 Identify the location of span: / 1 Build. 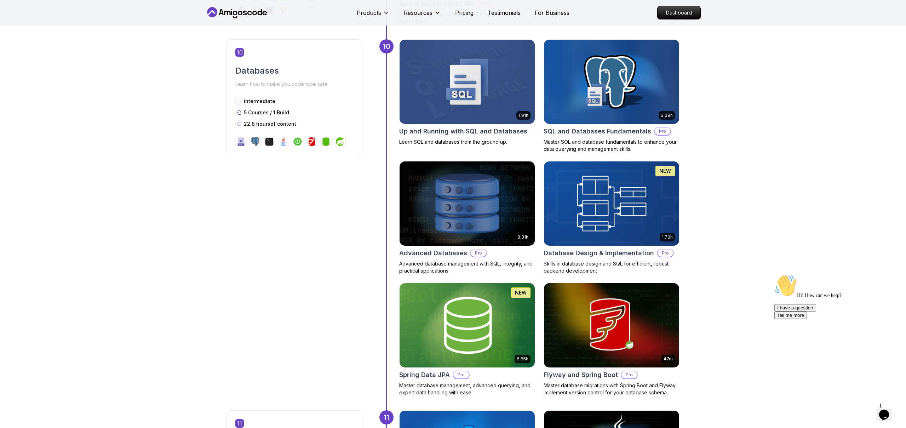
(280, 112).